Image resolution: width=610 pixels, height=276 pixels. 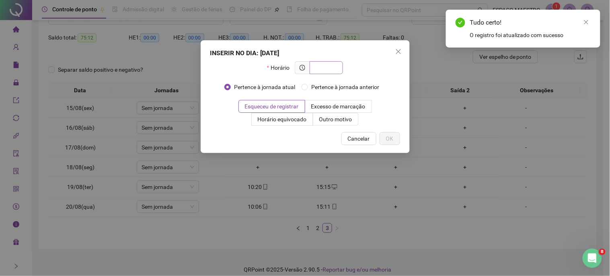 I want to click on span: Pertence à jornada atual, so click(x=265, y=87).